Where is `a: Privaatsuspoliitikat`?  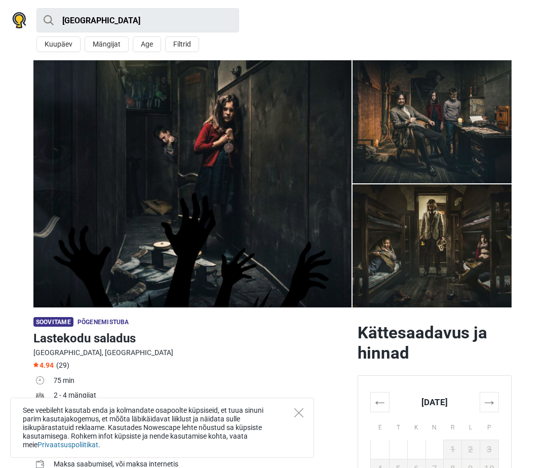 a: Privaatsuspoliitikat is located at coordinates (68, 445).